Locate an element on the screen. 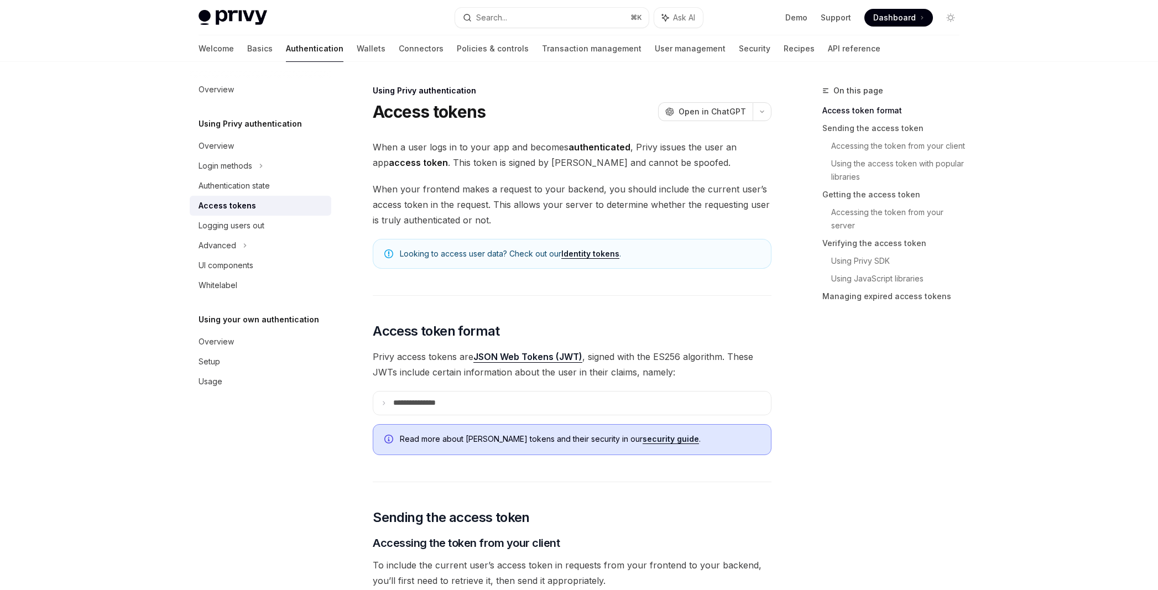 This screenshot has height=590, width=1158. a: Setup is located at coordinates (261, 362).